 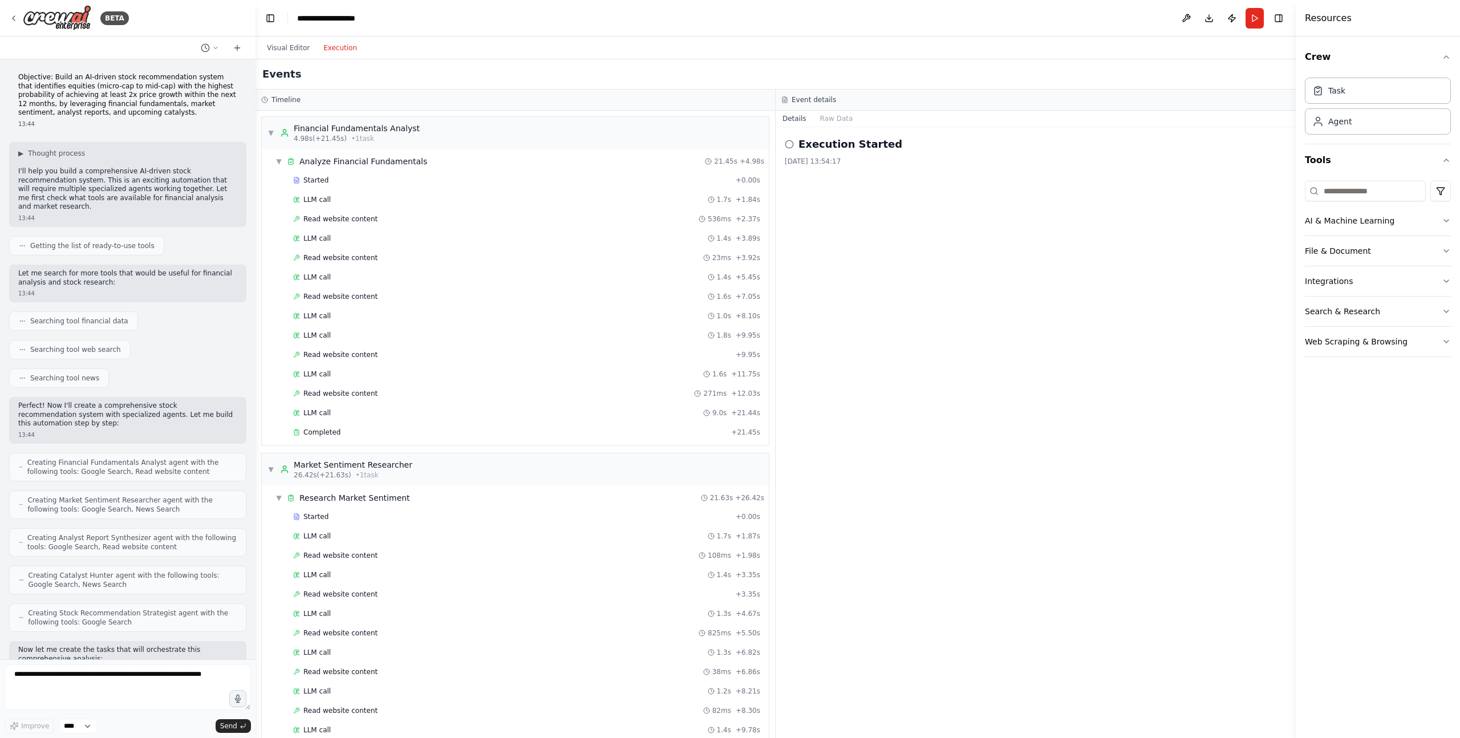 I want to click on span: + 4.98s, so click(x=752, y=161).